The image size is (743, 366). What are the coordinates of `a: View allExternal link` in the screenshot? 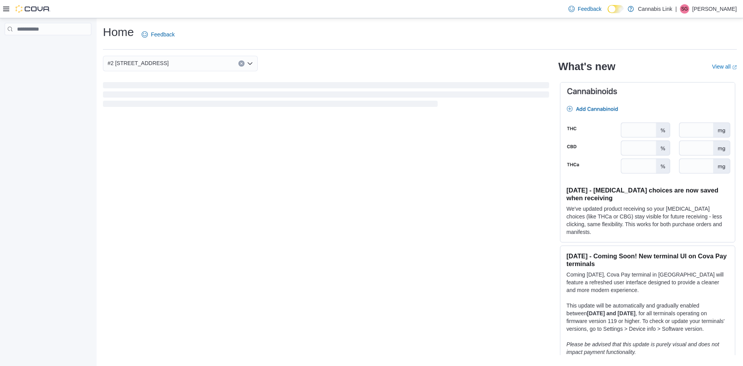 It's located at (724, 67).